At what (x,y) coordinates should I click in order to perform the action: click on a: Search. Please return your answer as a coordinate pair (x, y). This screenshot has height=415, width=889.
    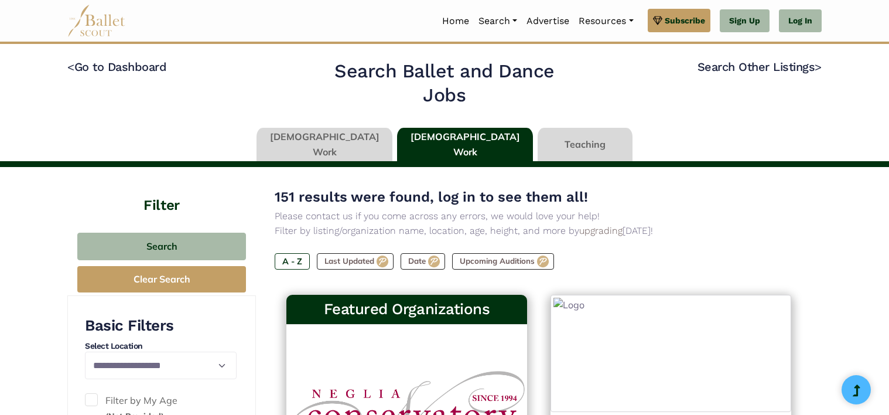
    Looking at the image, I should click on (498, 21).